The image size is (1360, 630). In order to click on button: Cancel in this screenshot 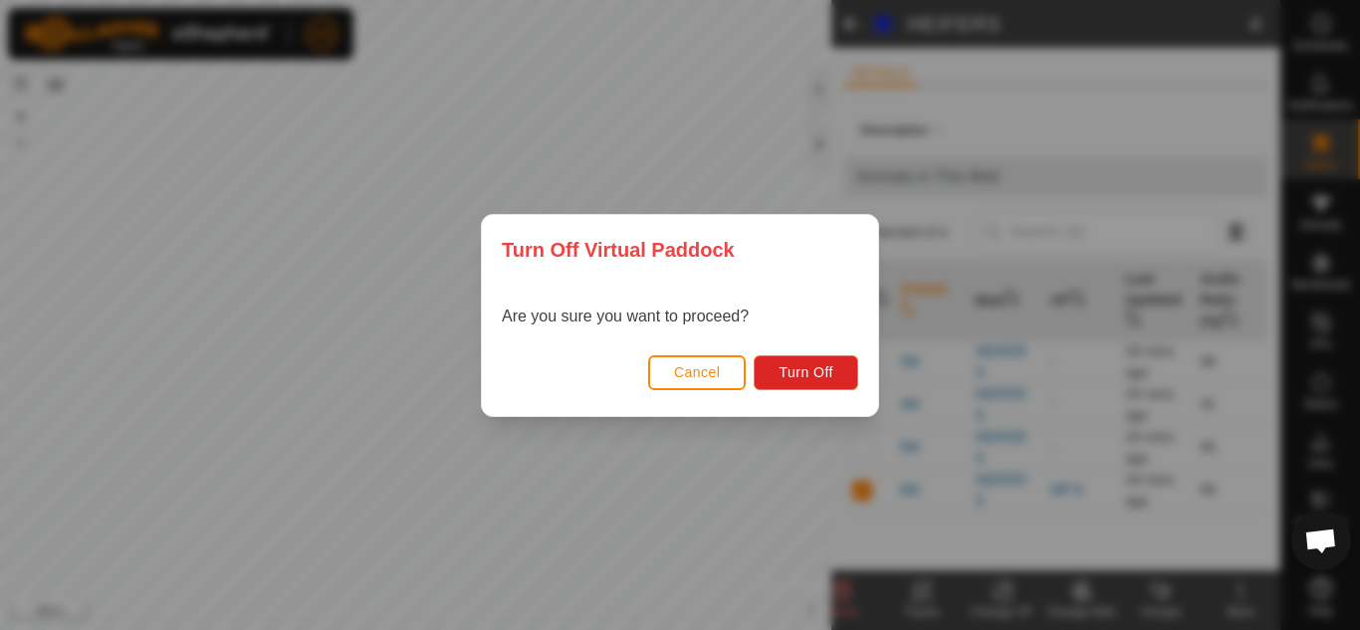, I will do `click(697, 371)`.